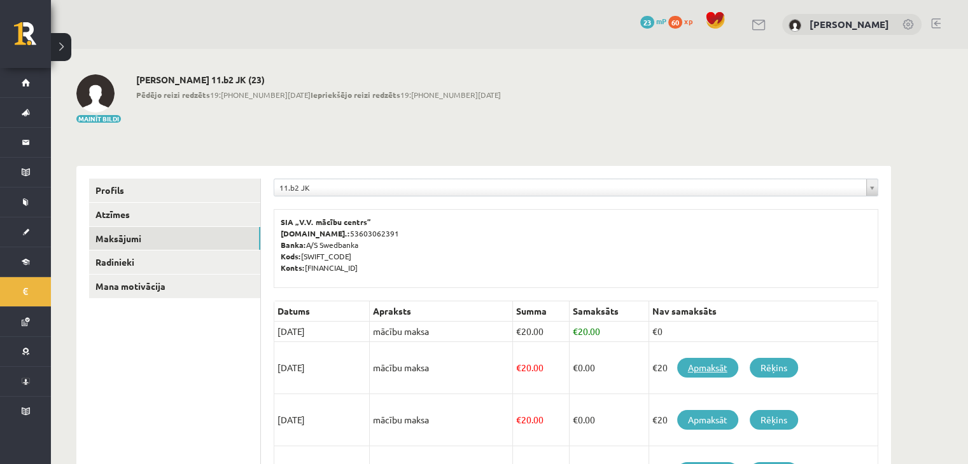  I want to click on a: Radinieki, so click(174, 262).